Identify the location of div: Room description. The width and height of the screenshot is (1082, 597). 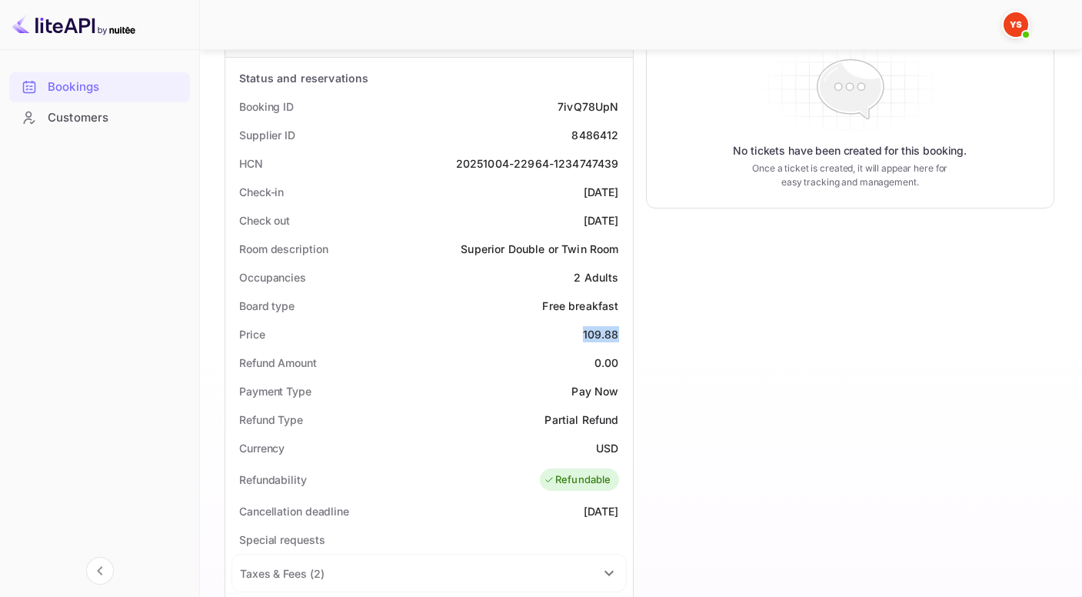
(283, 248).